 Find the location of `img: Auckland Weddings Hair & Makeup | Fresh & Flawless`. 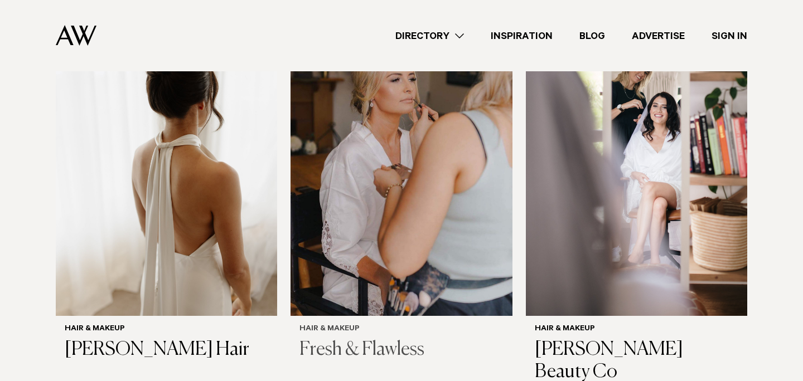

img: Auckland Weddings Hair & Makeup | Fresh & Flawless is located at coordinates (401, 167).